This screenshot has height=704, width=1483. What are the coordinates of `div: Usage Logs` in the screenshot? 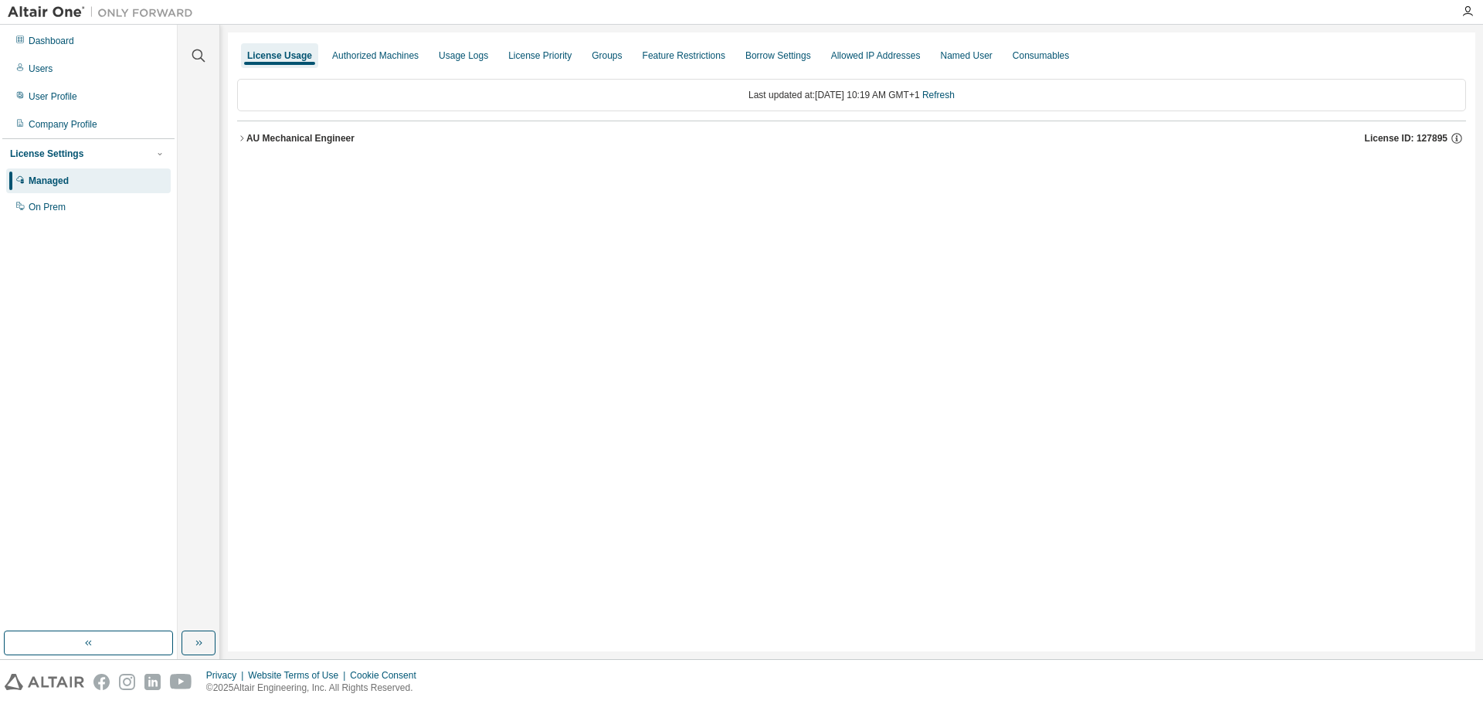 It's located at (464, 56).